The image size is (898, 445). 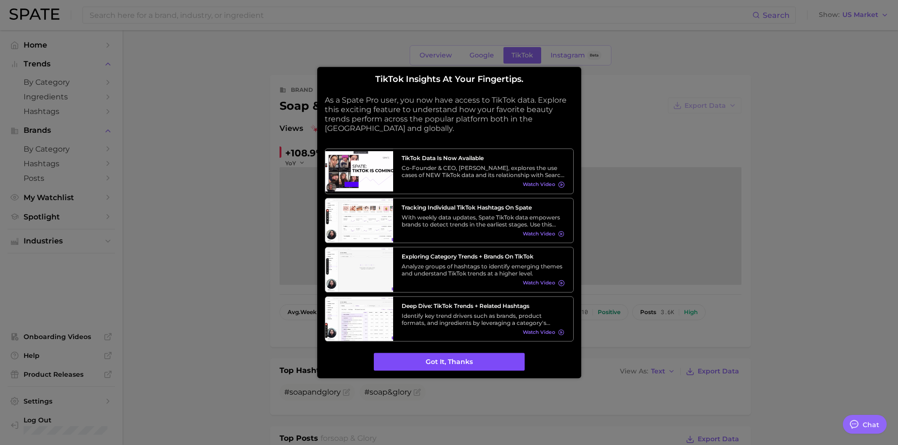 I want to click on h3: Tracking Individual TikTok Hashtags on Spate, so click(x=483, y=207).